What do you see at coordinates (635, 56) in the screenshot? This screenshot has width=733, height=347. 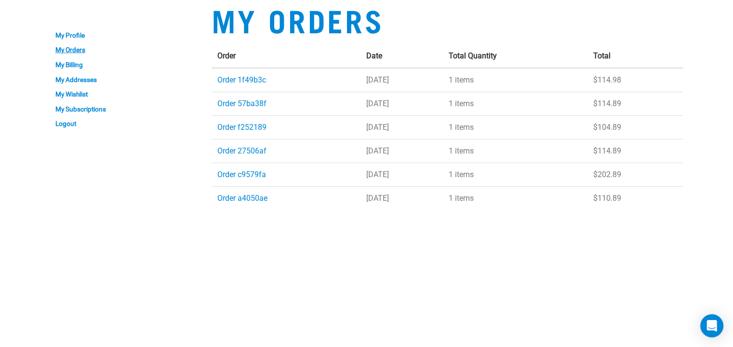 I see `th: Total` at bounding box center [635, 56].